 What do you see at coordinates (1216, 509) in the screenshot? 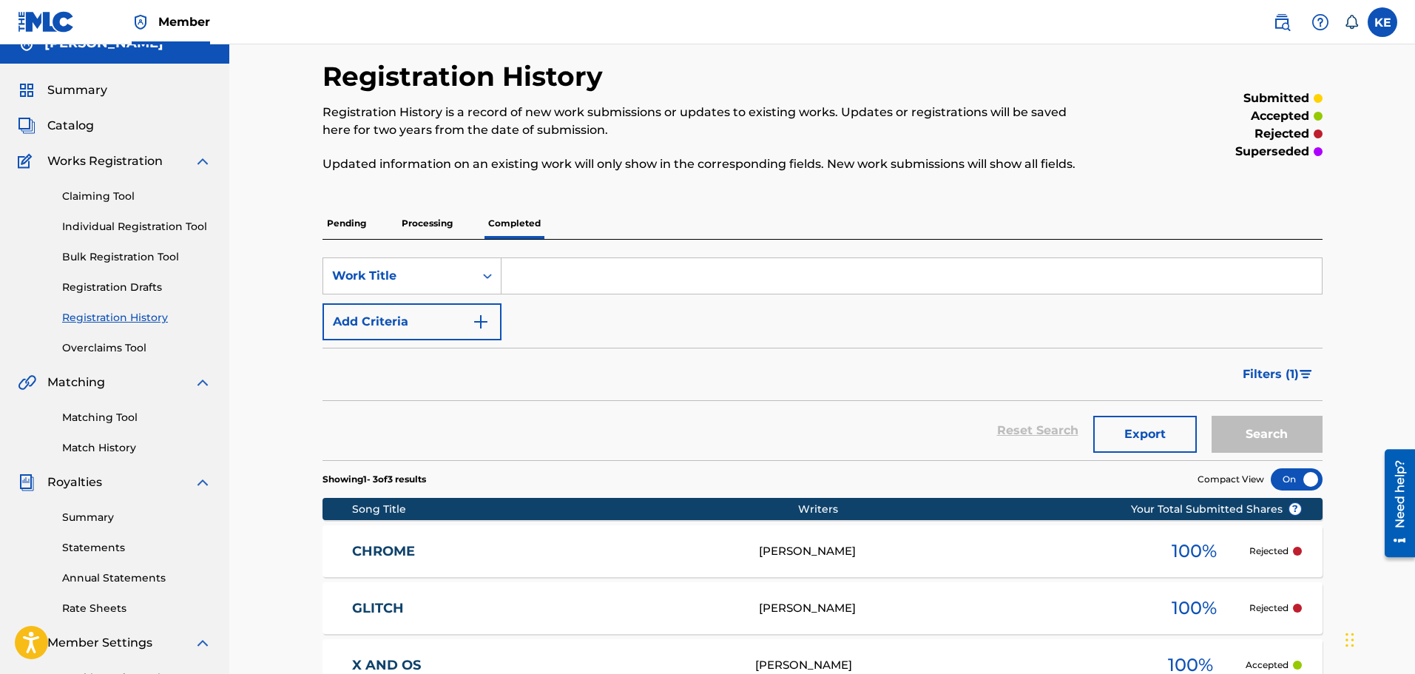
I see `span: Your Total Submitted Shares` at bounding box center [1216, 509].